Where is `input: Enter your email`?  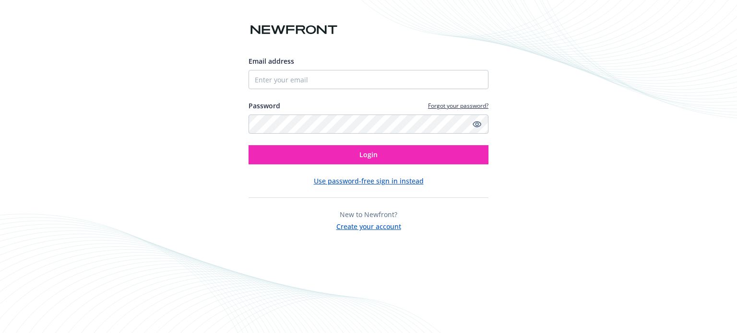
input: Enter your email is located at coordinates (368, 80).